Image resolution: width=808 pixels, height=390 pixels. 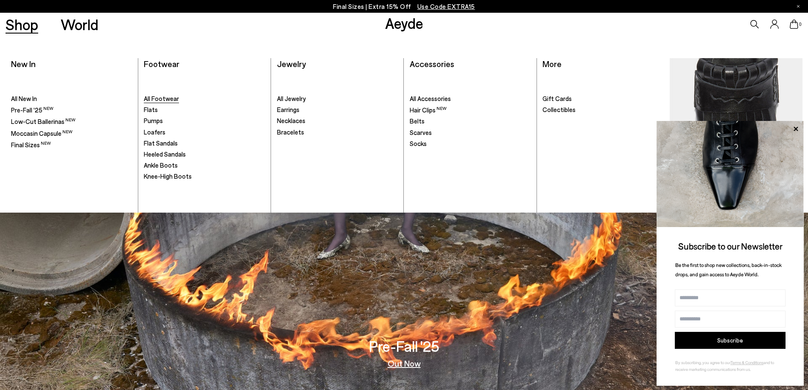 I want to click on a: Ankle Boots, so click(x=204, y=165).